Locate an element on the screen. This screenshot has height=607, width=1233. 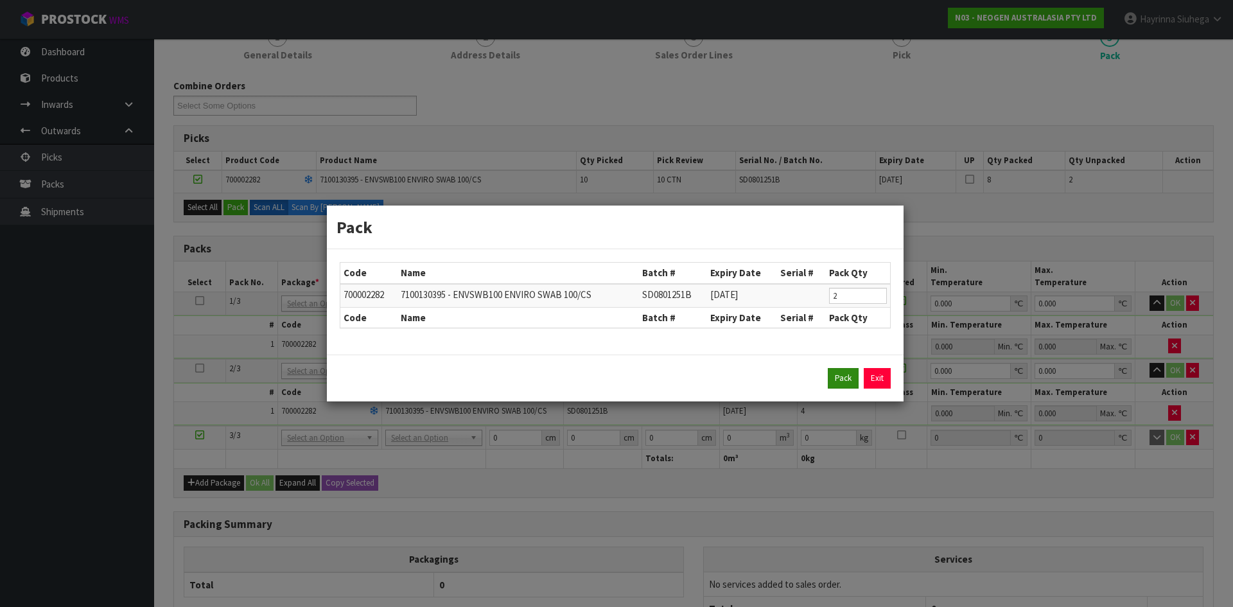
a: Exit is located at coordinates (877, 378).